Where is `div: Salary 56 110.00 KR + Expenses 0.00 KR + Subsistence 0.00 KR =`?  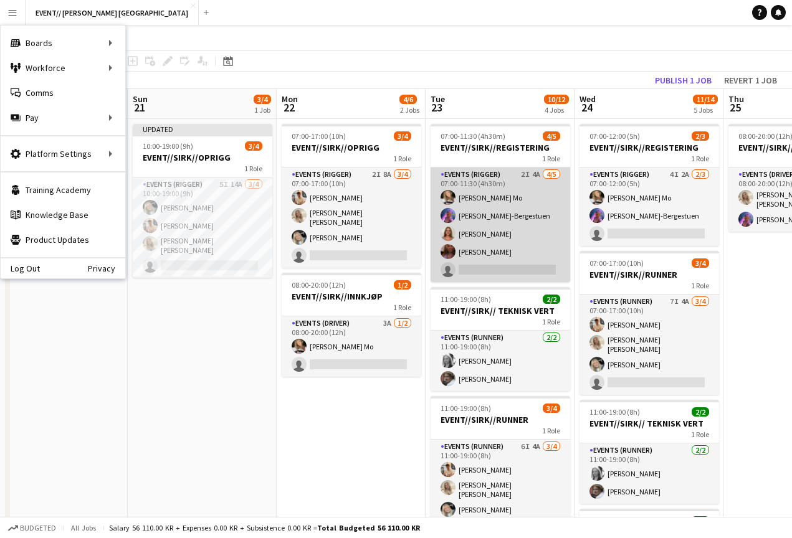 div: Salary 56 110.00 KR + Expenses 0.00 KR + Subsistence 0.00 KR = is located at coordinates (264, 528).